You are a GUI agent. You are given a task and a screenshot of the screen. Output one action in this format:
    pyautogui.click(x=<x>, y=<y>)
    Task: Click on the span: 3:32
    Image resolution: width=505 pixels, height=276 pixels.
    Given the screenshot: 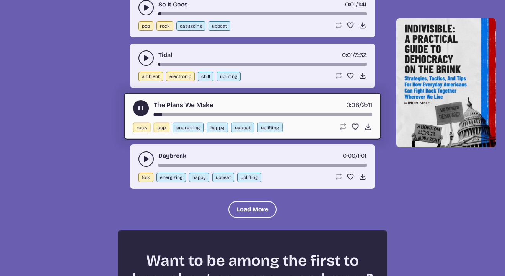 What is the action you would take?
    pyautogui.click(x=361, y=55)
    